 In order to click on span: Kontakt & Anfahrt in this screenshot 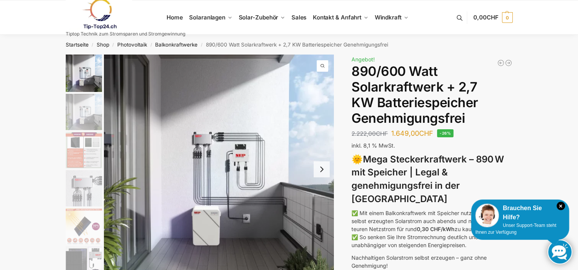, I will do `click(337, 17)`.